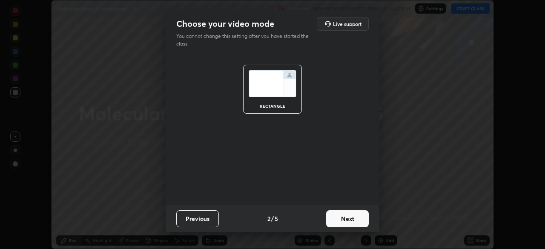 This screenshot has width=545, height=249. Describe the element at coordinates (347, 24) in the screenshot. I see `h5: Live support` at that location.